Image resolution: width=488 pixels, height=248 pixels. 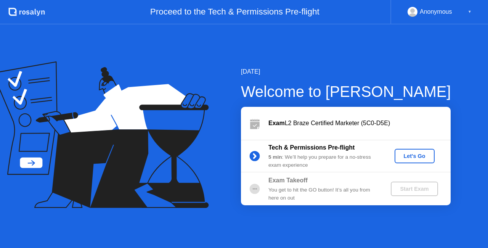 What do you see at coordinates (359, 123) in the screenshot?
I see `div: L2 Braze Certified Marketer (5C0-D5E)` at bounding box center [359, 123].